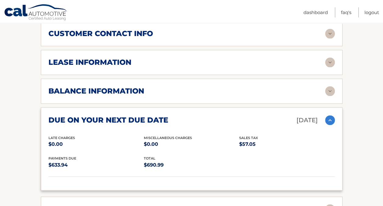  Describe the element at coordinates (62, 138) in the screenshot. I see `span: Late Charges` at that location.